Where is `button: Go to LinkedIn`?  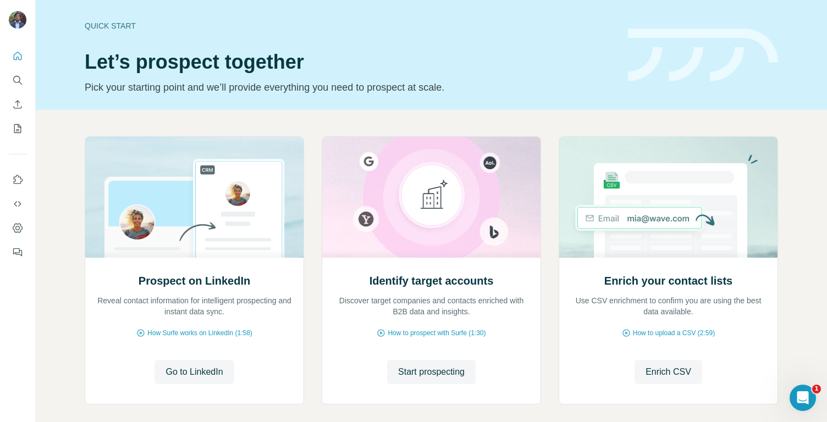
button: Go to LinkedIn is located at coordinates (194, 372).